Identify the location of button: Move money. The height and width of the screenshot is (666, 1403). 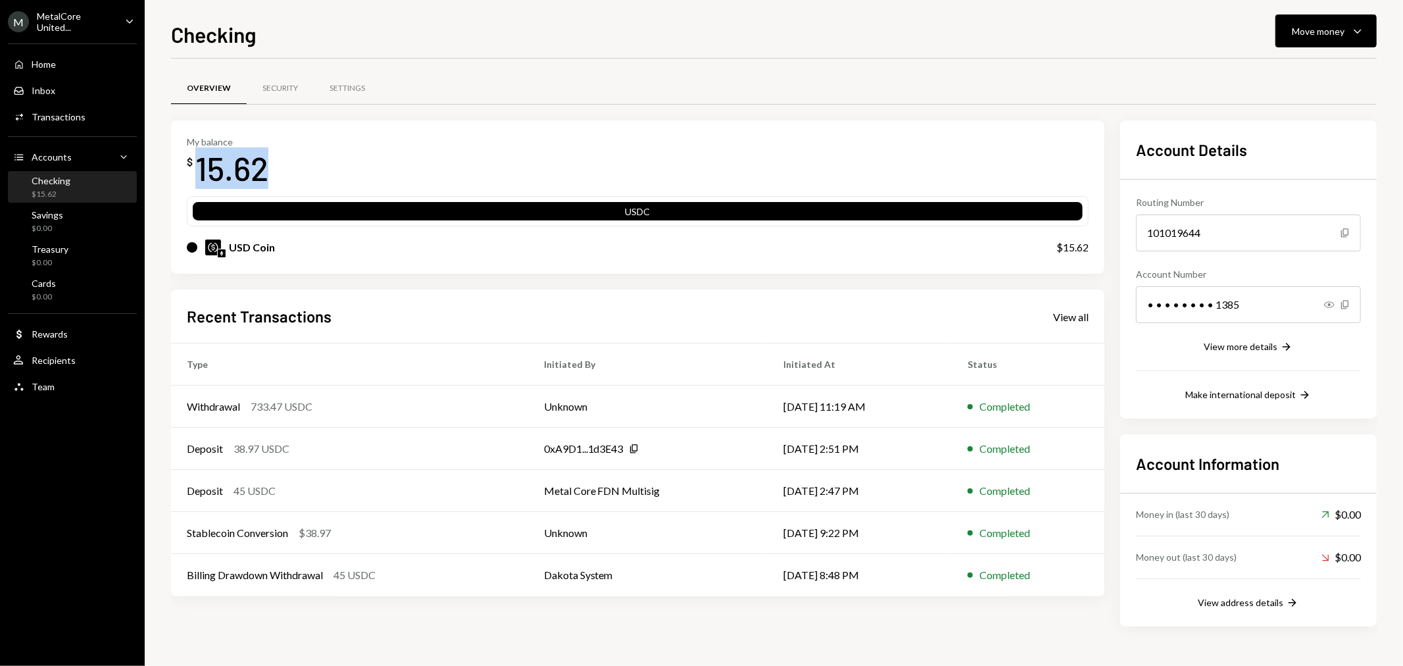
(1326, 31).